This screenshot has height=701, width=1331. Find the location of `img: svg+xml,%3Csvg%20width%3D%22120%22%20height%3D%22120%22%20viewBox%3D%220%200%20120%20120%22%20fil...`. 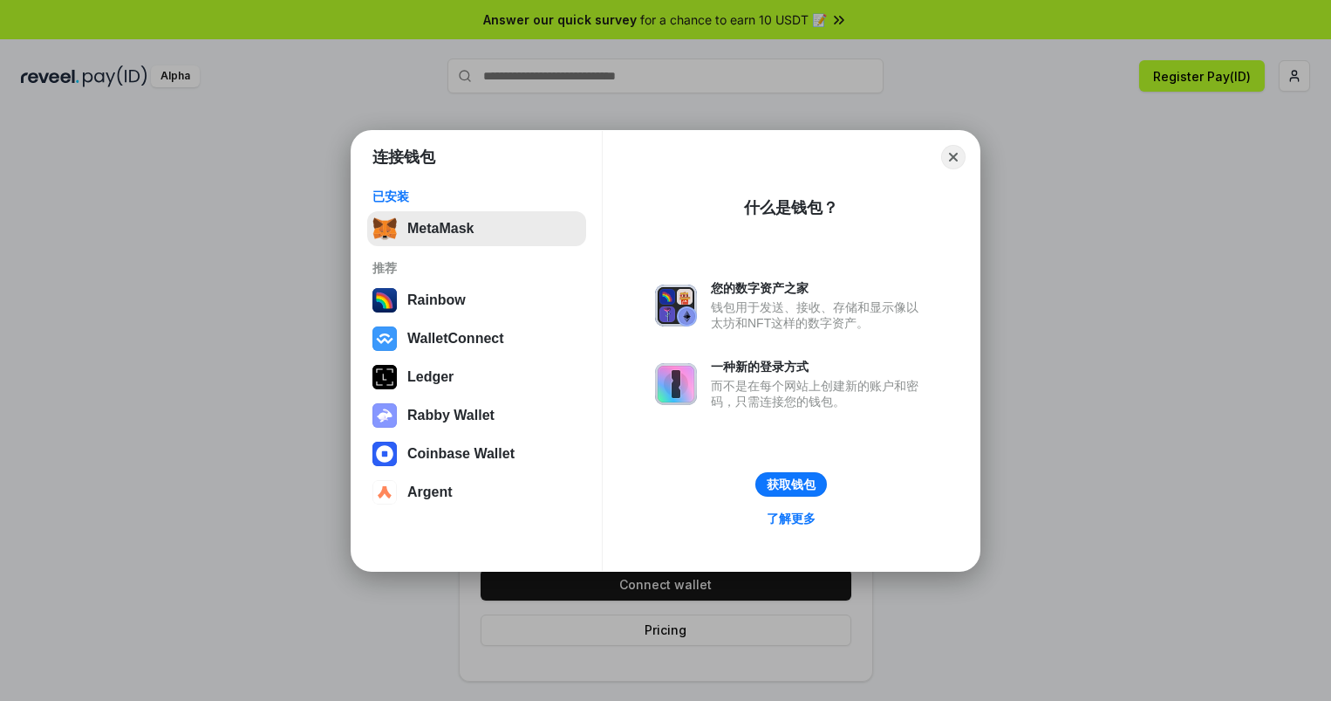

img: svg+xml,%3Csvg%20width%3D%22120%22%20height%3D%22120%22%20viewBox%3D%220%200%20120%20120%22%20fil... is located at coordinates (385, 300).